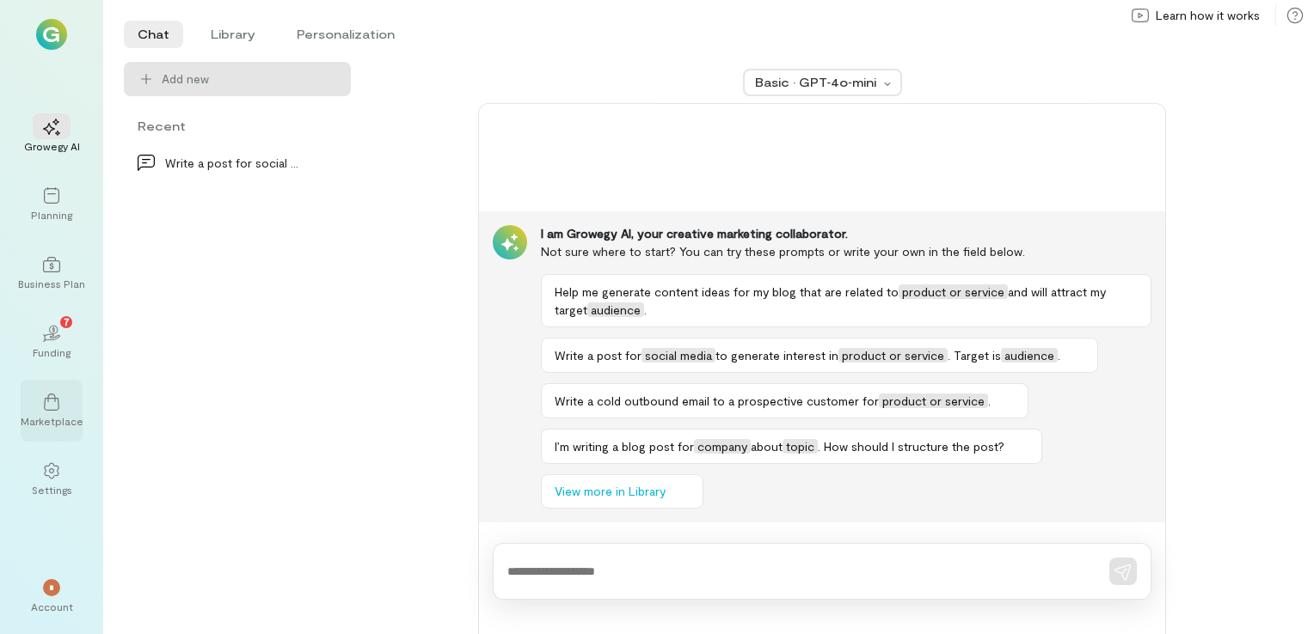 This screenshot has width=1314, height=634. I want to click on a: Funding, so click(52, 342).